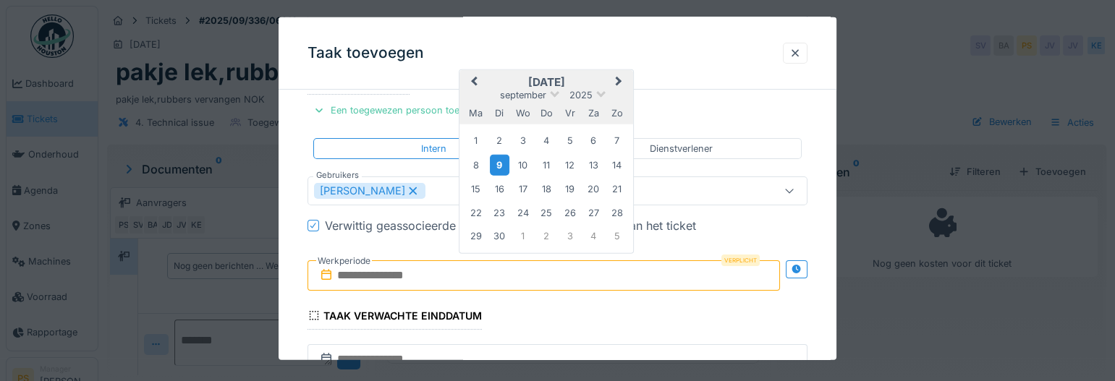 The image size is (1115, 381). I want to click on div: Choose maandag 1 september 2025, so click(475, 140).